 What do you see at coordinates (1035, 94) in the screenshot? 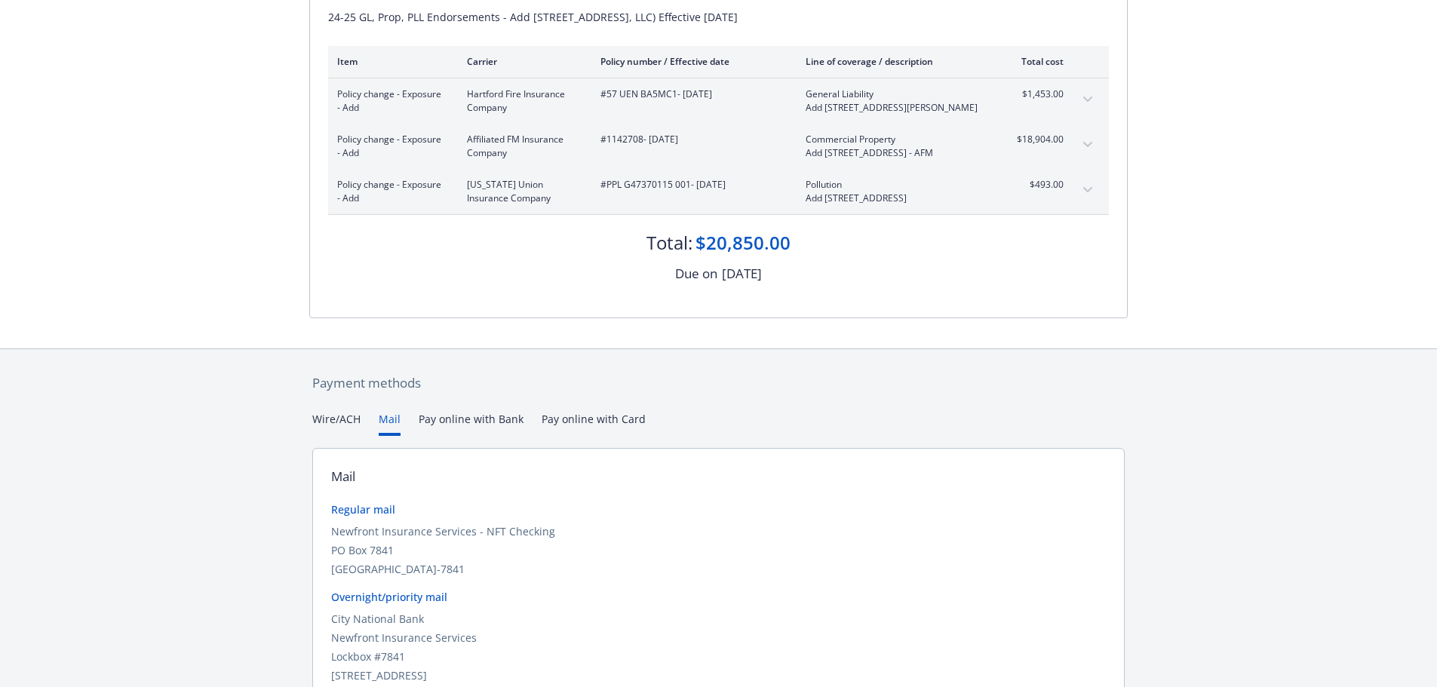
I see `span: $1,453.00` at bounding box center [1035, 94].